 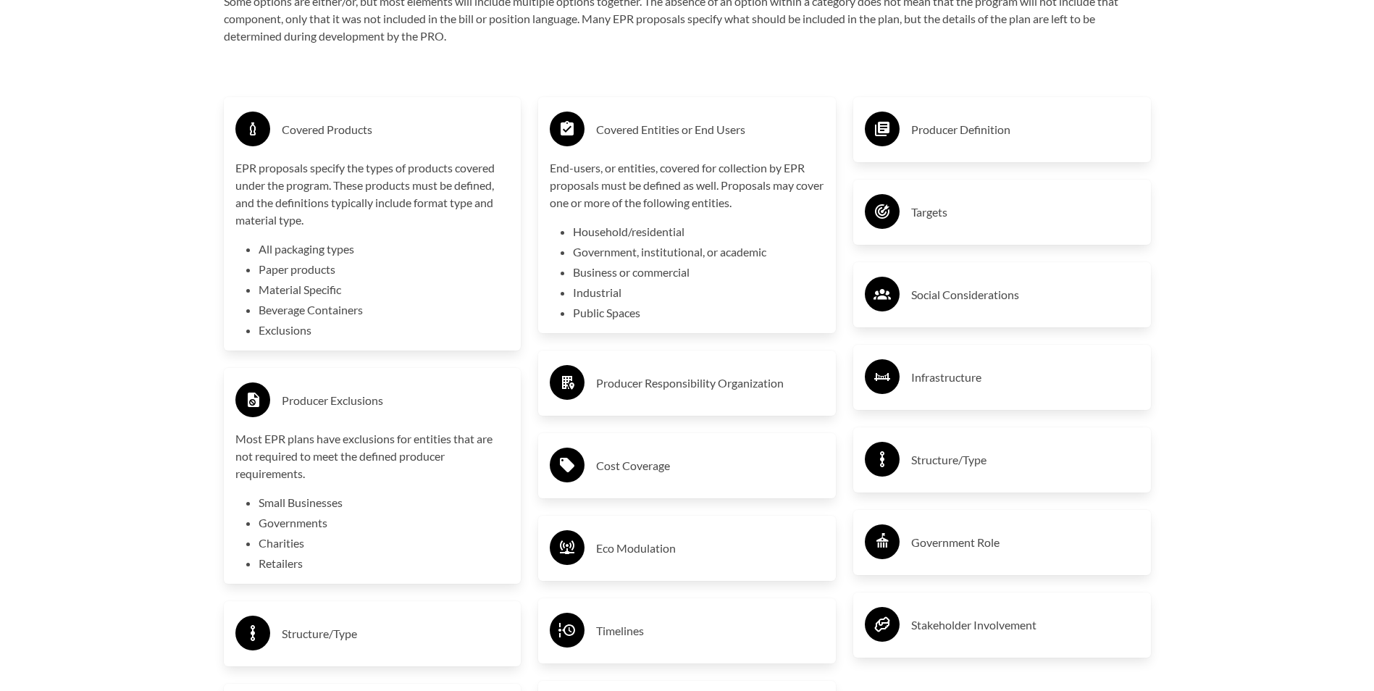 What do you see at coordinates (1025, 295) in the screenshot?
I see `h3: Social Considerations` at bounding box center [1025, 295].